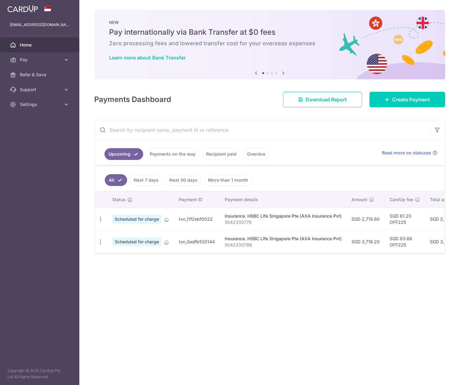 Image resolution: width=460 pixels, height=385 pixels. I want to click on a: Recipient paid, so click(221, 154).